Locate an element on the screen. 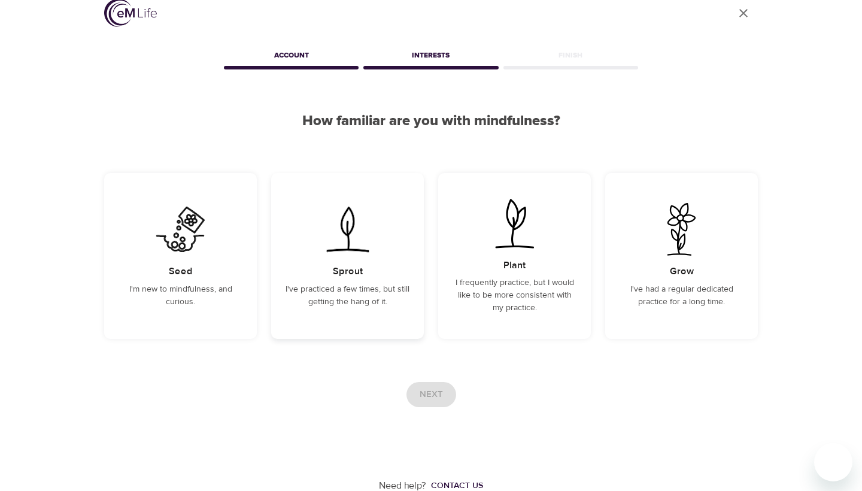 The width and height of the screenshot is (862, 491). img: I've practiced a few times, but still getting the hang of it. is located at coordinates (347, 229).